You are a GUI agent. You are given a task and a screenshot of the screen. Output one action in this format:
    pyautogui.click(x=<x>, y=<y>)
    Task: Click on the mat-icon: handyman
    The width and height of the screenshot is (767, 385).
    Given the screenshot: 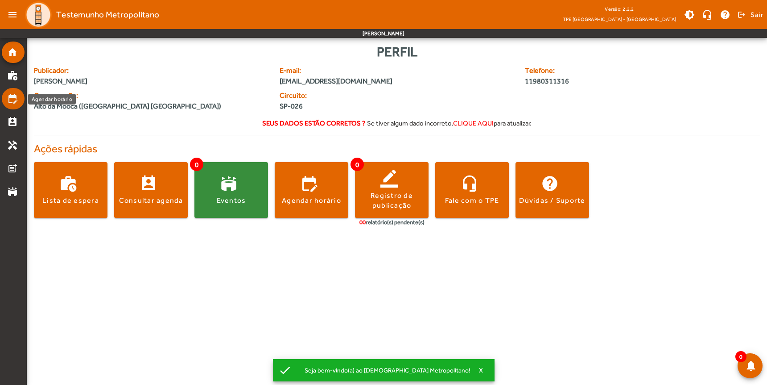 What is the action you would take?
    pyautogui.click(x=12, y=145)
    